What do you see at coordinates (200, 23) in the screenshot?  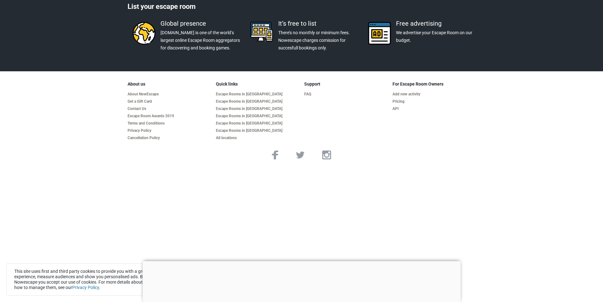 I see `div: Global presence` at bounding box center [200, 23].